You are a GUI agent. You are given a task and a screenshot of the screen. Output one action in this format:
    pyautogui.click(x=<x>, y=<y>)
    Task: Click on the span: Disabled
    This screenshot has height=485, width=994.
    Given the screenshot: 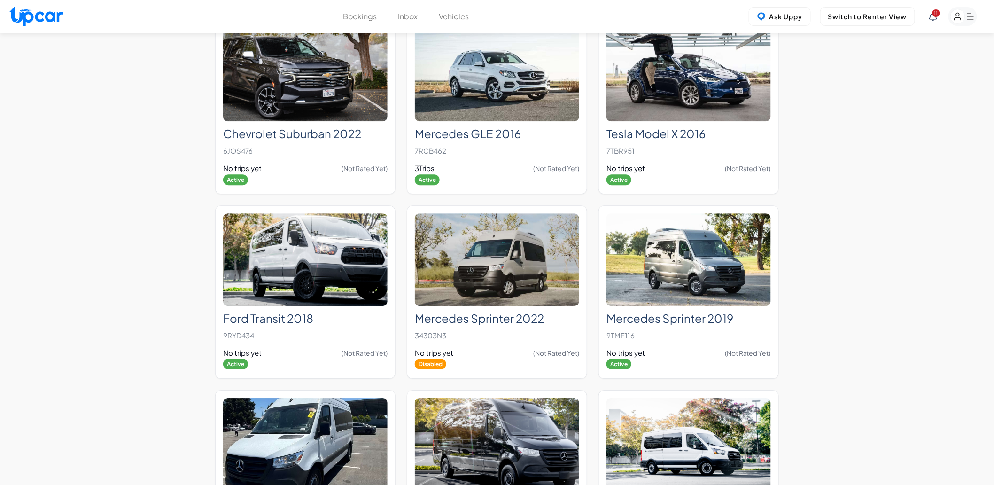 What is the action you would take?
    pyautogui.click(x=430, y=364)
    